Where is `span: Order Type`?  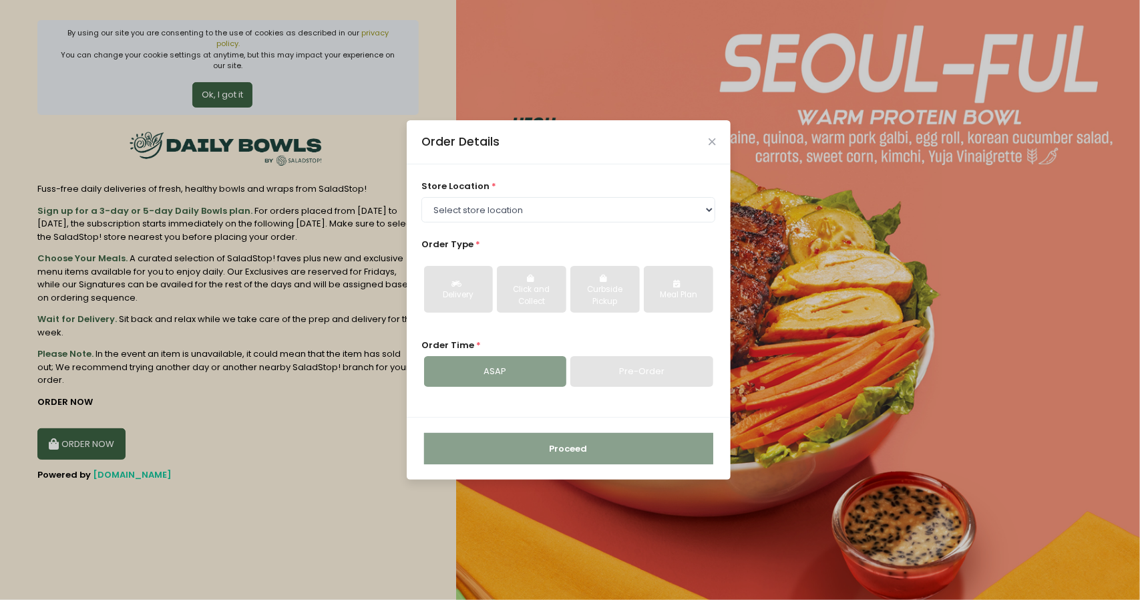
span: Order Type is located at coordinates (447, 244).